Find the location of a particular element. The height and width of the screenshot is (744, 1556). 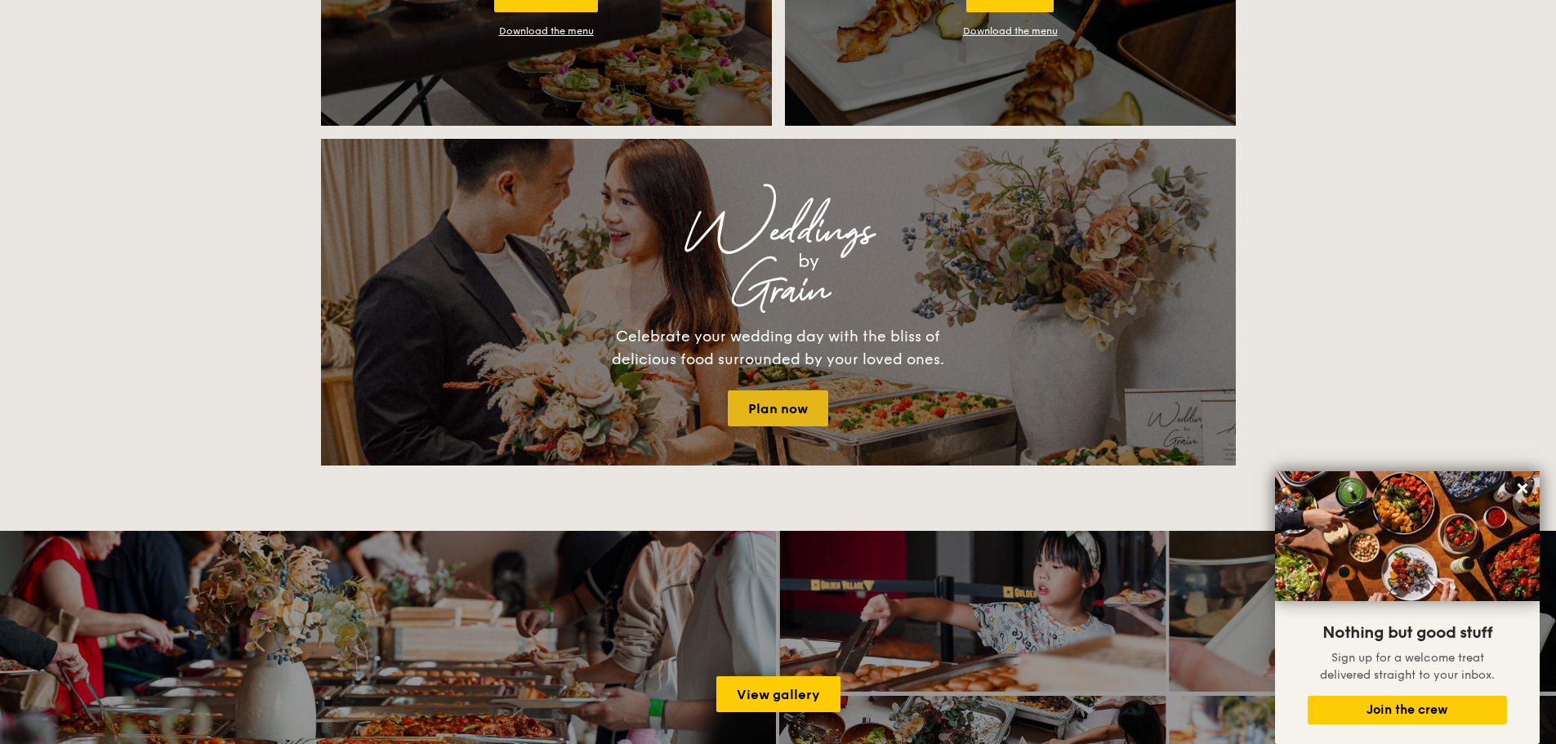

div: Grain is located at coordinates (779, 291).